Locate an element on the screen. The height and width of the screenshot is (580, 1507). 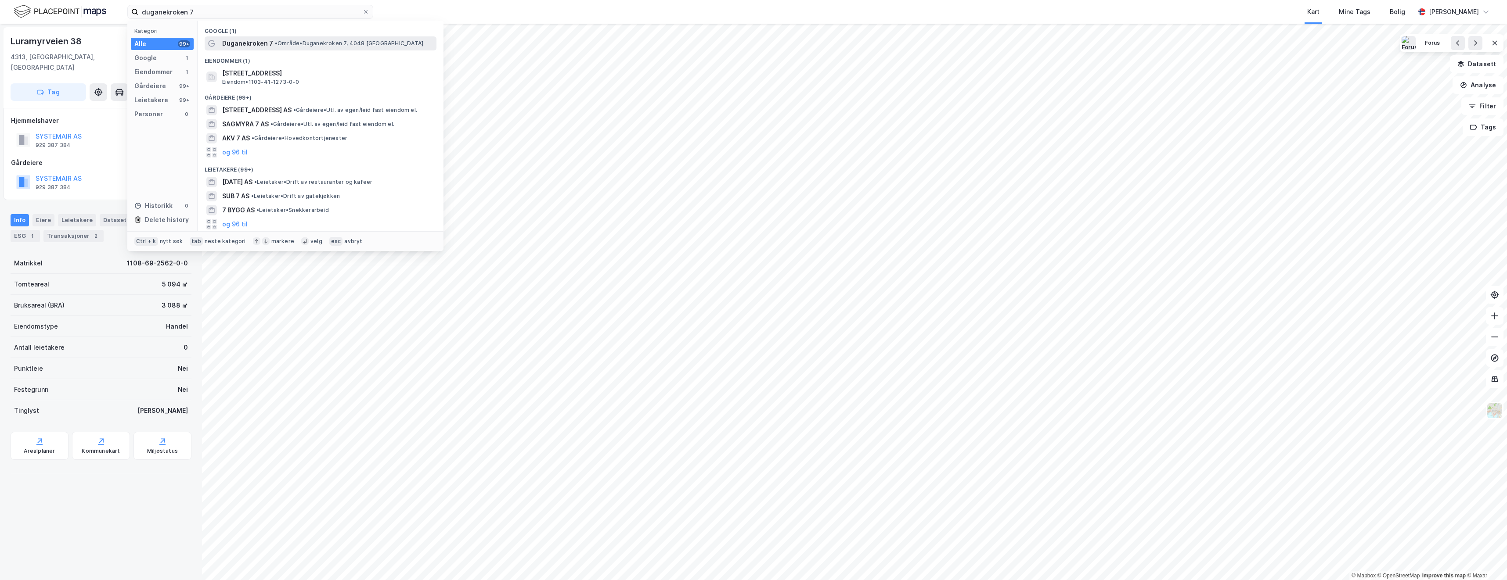
div: Bolig is located at coordinates (1397, 12).